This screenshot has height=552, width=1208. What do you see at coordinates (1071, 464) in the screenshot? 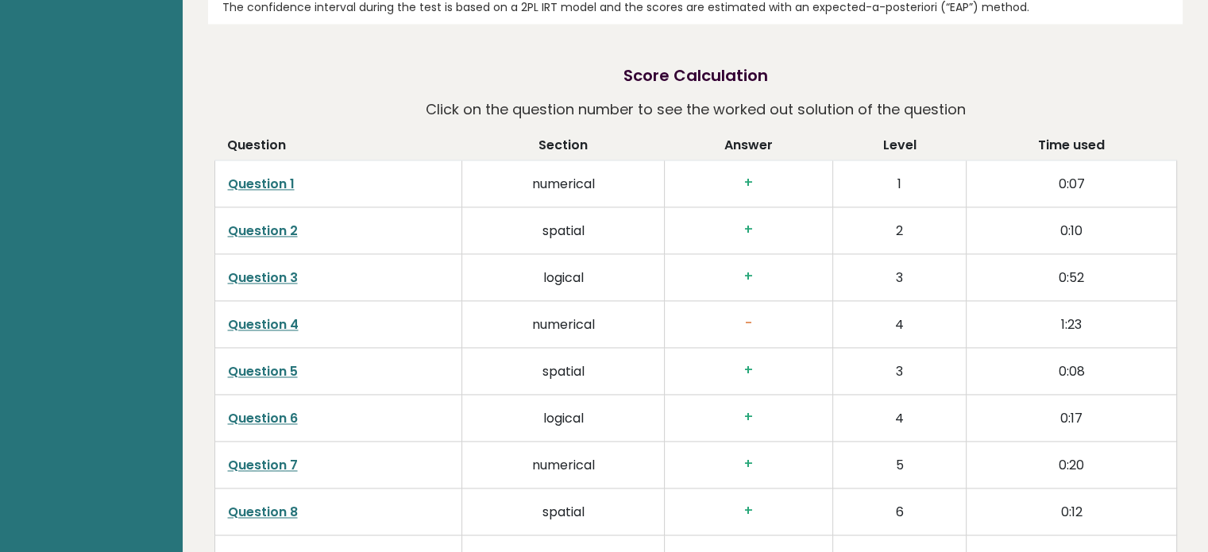
I see `td: 0:20` at bounding box center [1071, 464].